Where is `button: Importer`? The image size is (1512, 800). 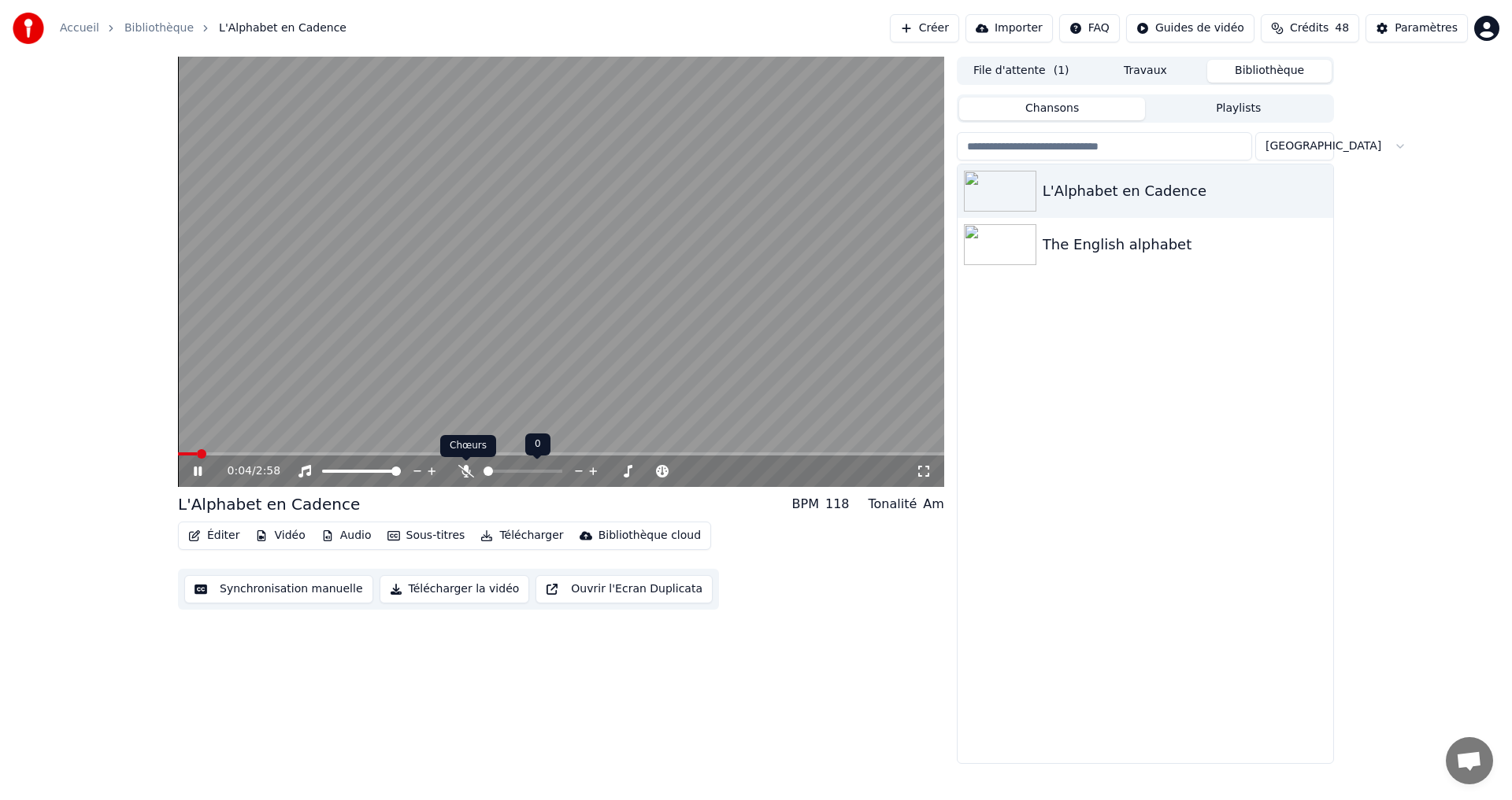 button: Importer is located at coordinates (1009, 29).